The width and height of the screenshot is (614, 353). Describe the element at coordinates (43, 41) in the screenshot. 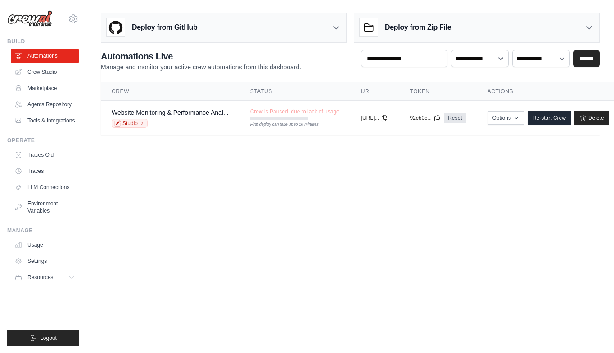

I see `div: Build` at that location.